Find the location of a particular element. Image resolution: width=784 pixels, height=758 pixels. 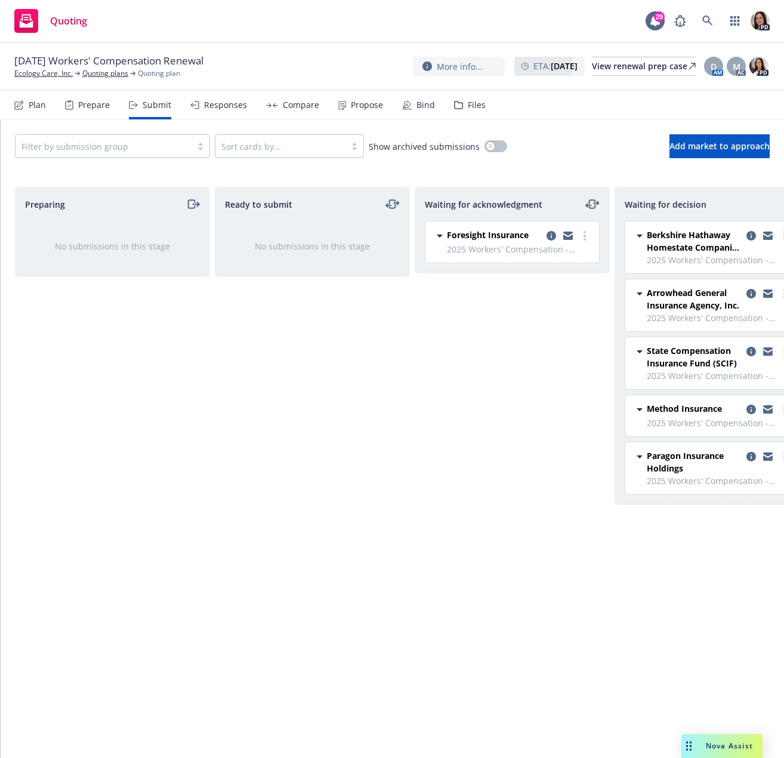

div: 29 is located at coordinates (659, 17).